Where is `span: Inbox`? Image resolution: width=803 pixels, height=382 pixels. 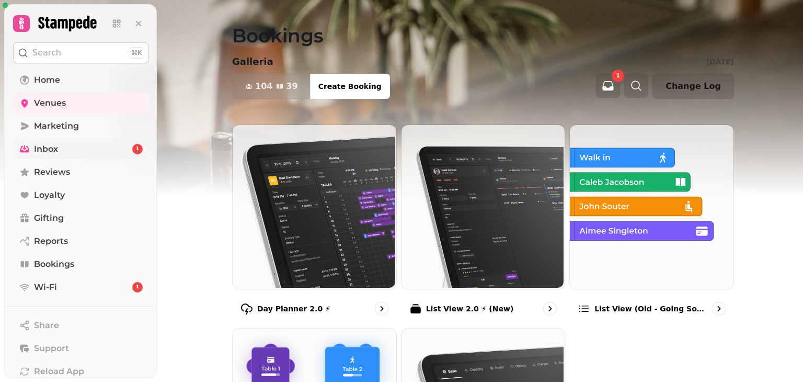 span: Inbox is located at coordinates (46, 149).